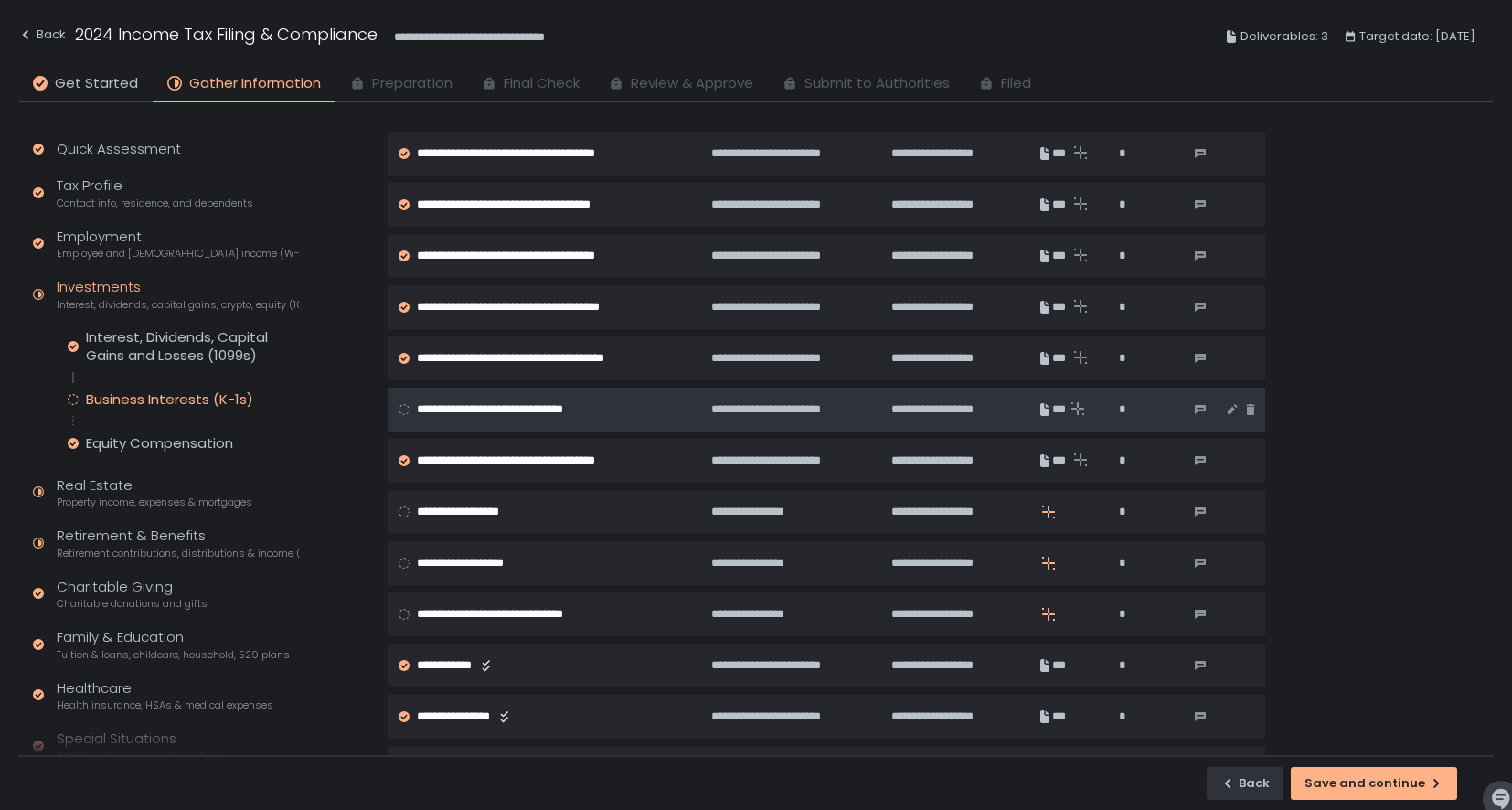 This screenshot has height=810, width=1512. Describe the element at coordinates (177, 245) in the screenshot. I see `div: Employment` at that location.